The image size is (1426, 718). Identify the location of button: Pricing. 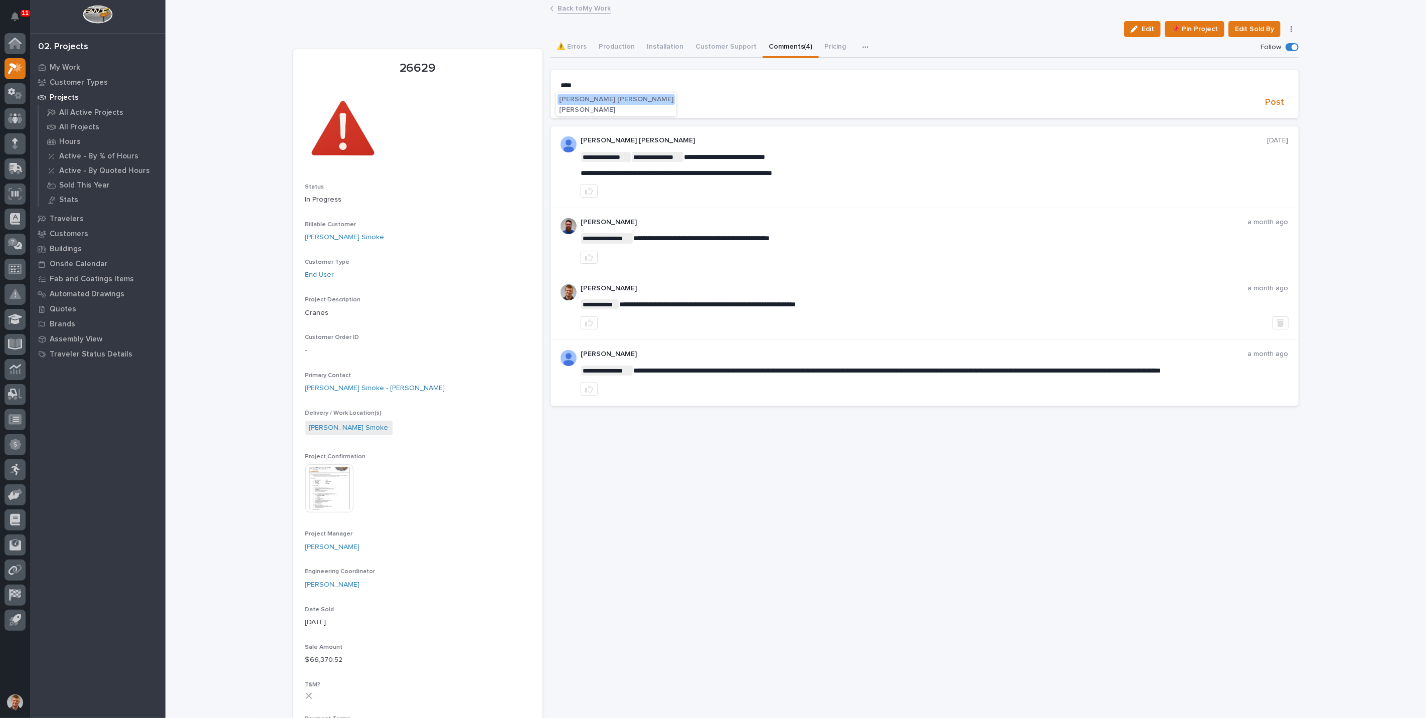
(836, 48).